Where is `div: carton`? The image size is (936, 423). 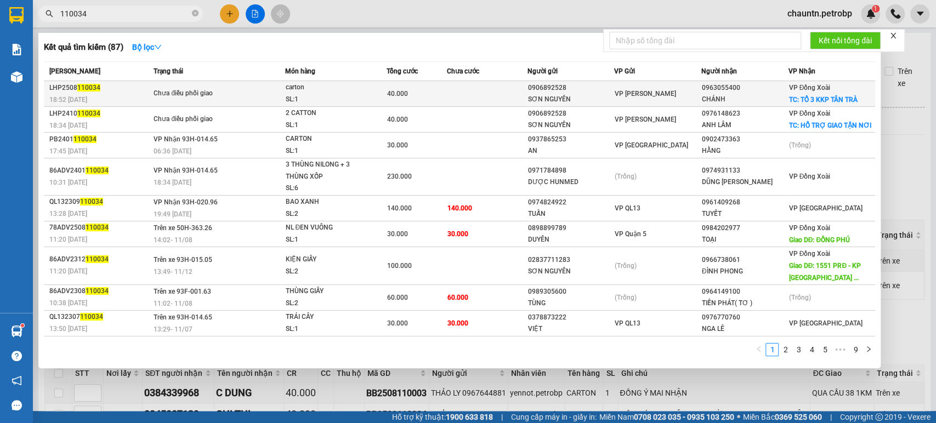 div: carton is located at coordinates (326, 88).